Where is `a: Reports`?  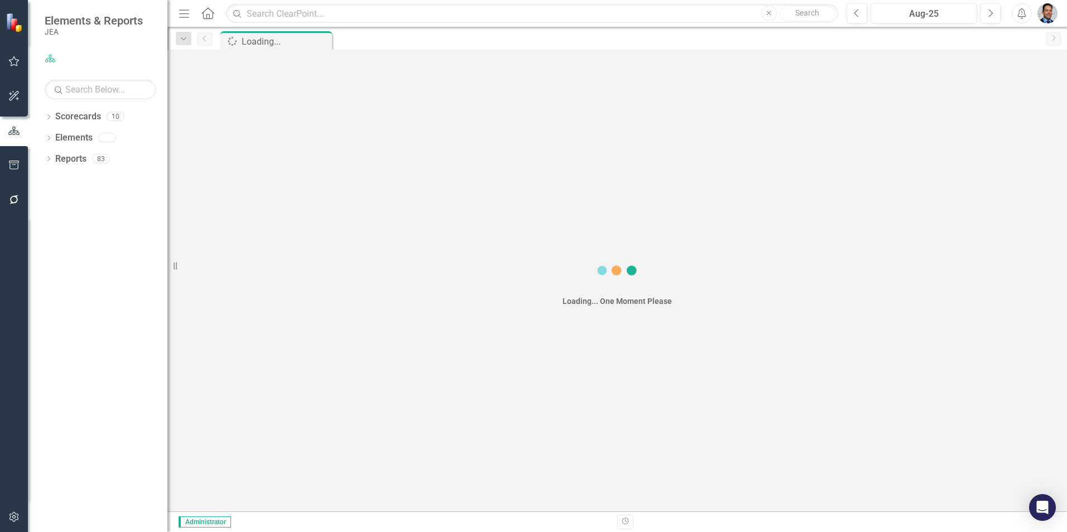 a: Reports is located at coordinates (71, 159).